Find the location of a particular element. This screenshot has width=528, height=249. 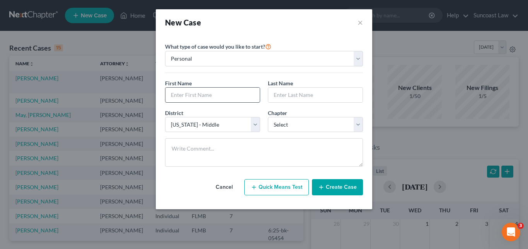

strong: New Case is located at coordinates (183, 22).